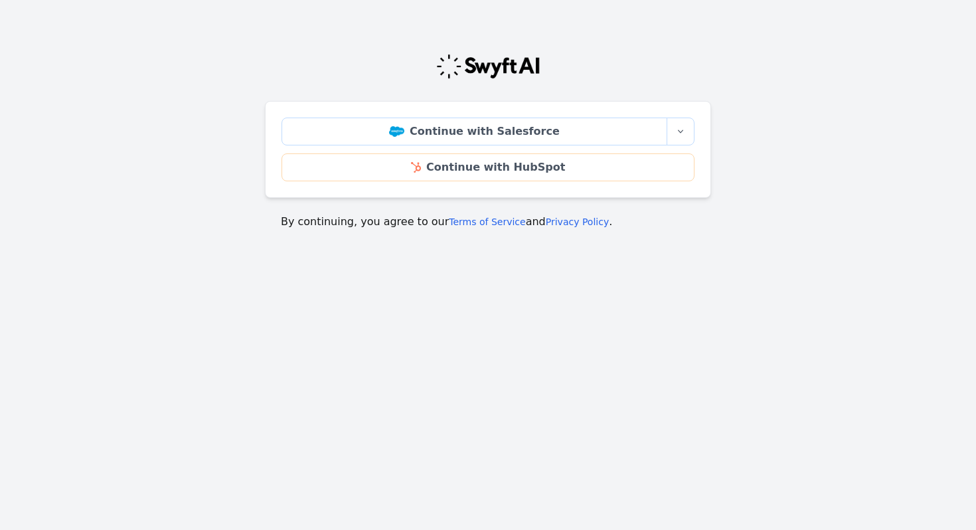  I want to click on a: Continue with Salesforce, so click(474, 132).